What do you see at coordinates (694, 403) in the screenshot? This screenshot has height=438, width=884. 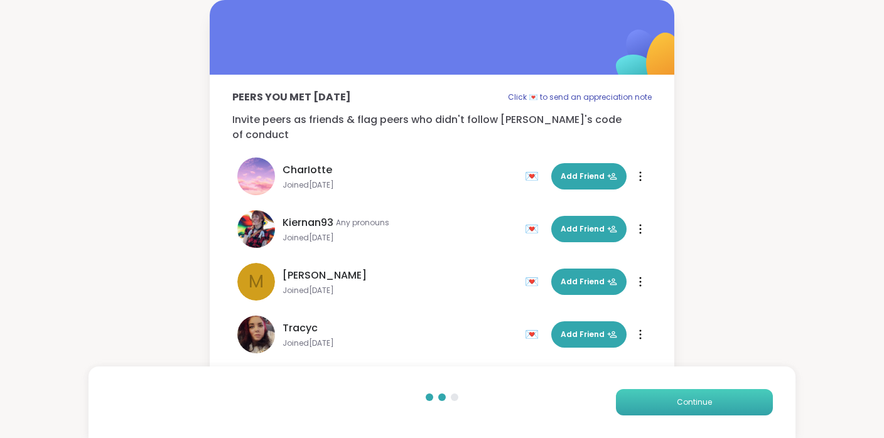 I see `button: Continue` at bounding box center [694, 403].